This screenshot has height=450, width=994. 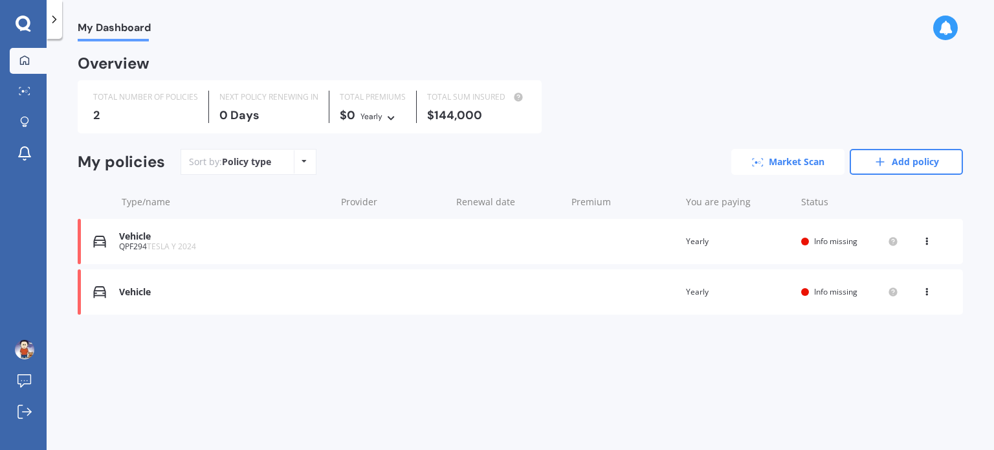 What do you see at coordinates (247, 162) in the screenshot?
I see `div: Policy type` at bounding box center [247, 162].